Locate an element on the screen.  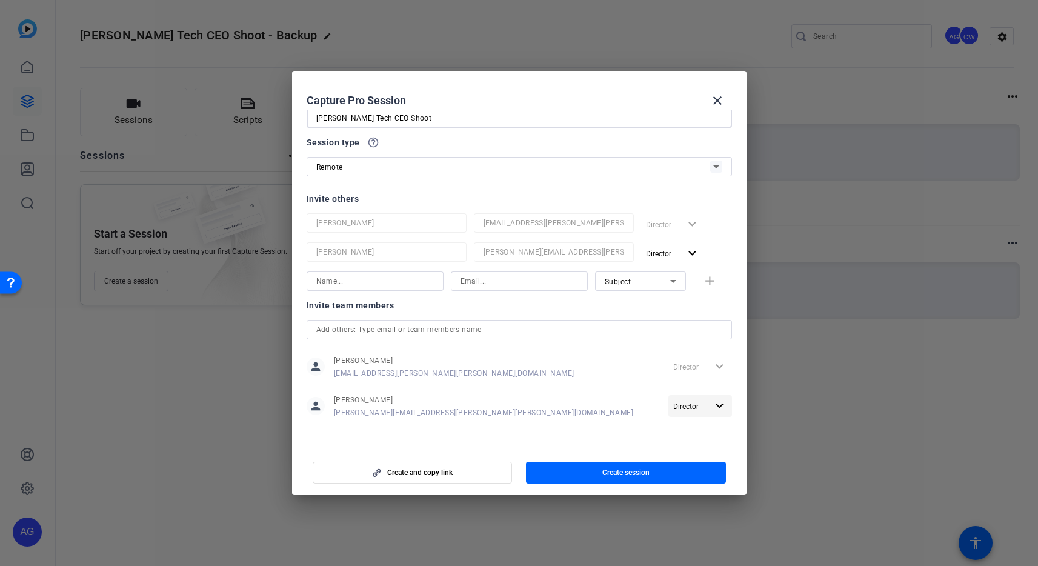
button: Create session is located at coordinates (626, 473).